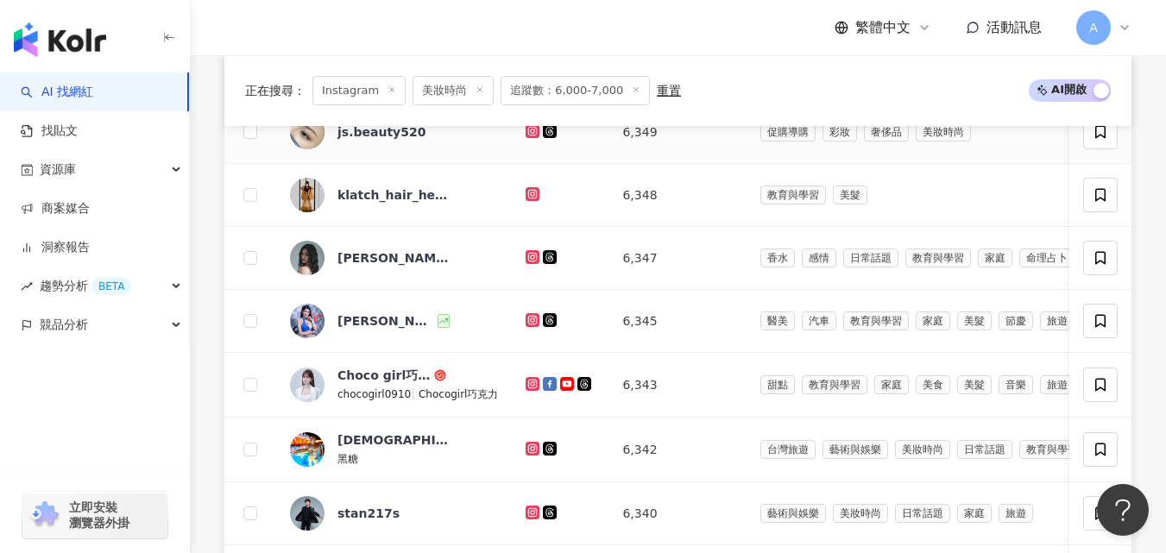  Describe the element at coordinates (778, 321) in the screenshot. I see `span: 醫美` at that location.